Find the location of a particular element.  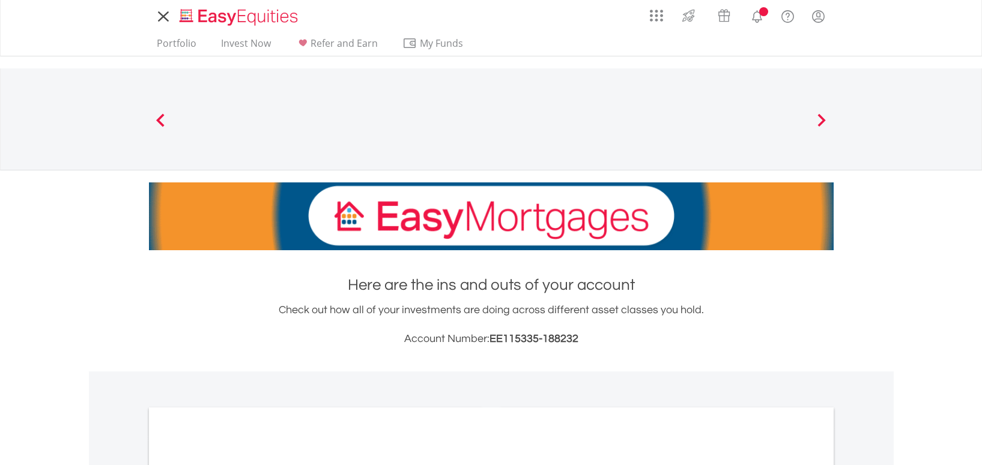

a: AppsGrid is located at coordinates (656, 13).